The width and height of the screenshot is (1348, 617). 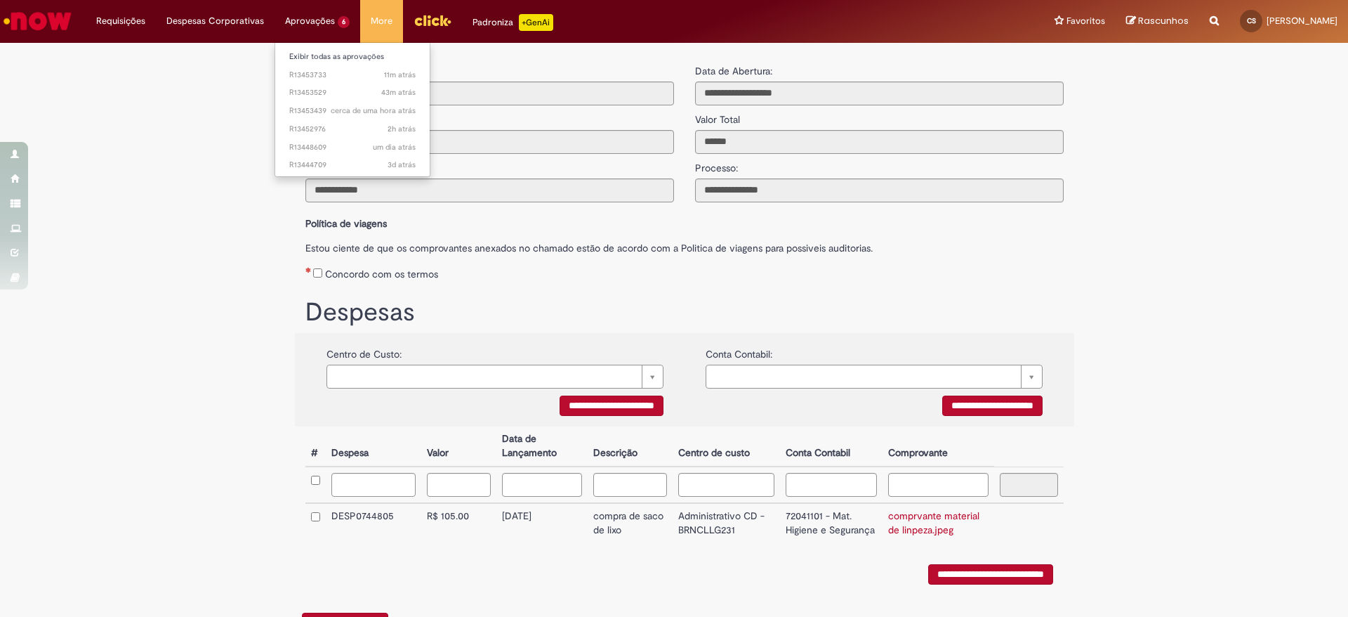 I want to click on th: Despesa, so click(x=374, y=446).